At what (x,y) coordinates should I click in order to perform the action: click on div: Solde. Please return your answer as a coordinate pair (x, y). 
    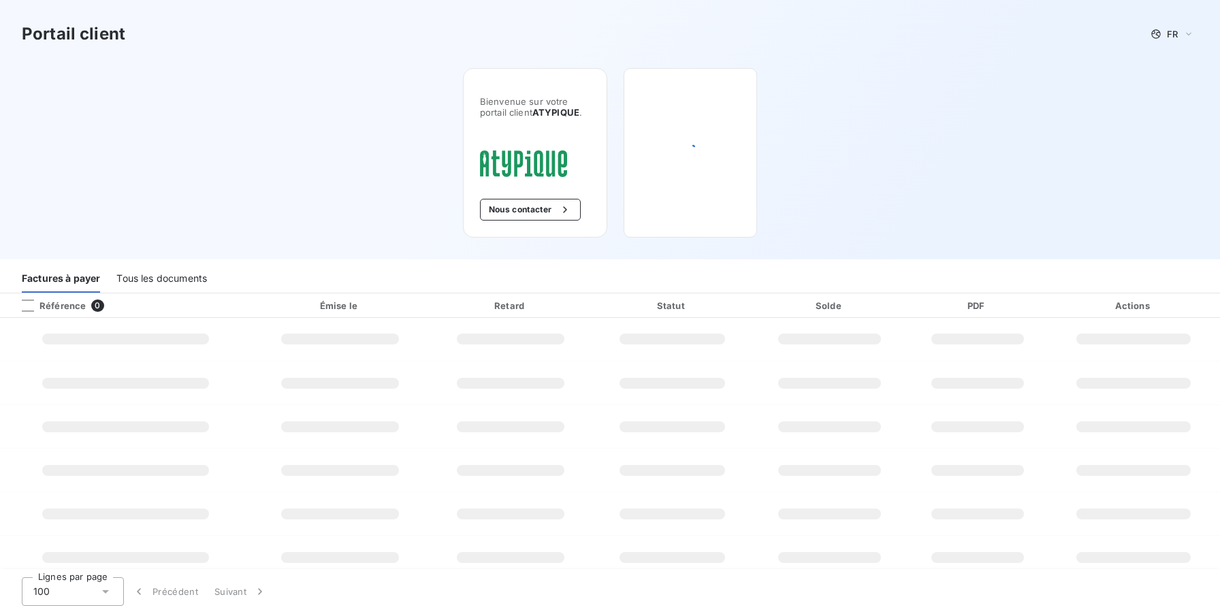
    Looking at the image, I should click on (830, 306).